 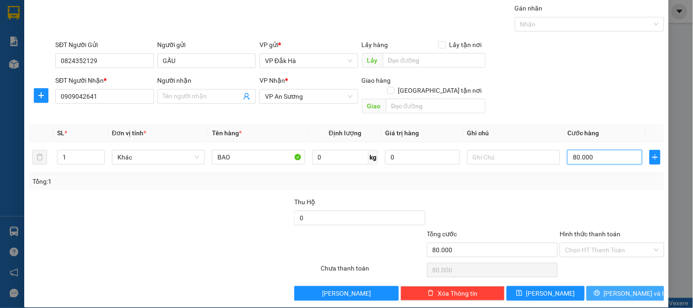 What do you see at coordinates (402, 133) in the screenshot?
I see `span: Giá trị hàng` at bounding box center [402, 133].